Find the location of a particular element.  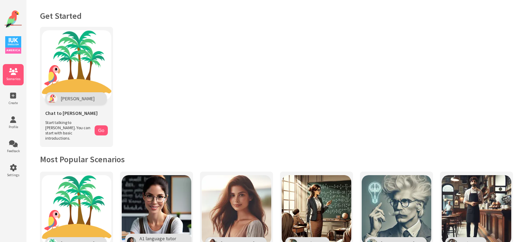

img: Chat with Polly is located at coordinates (76, 65).